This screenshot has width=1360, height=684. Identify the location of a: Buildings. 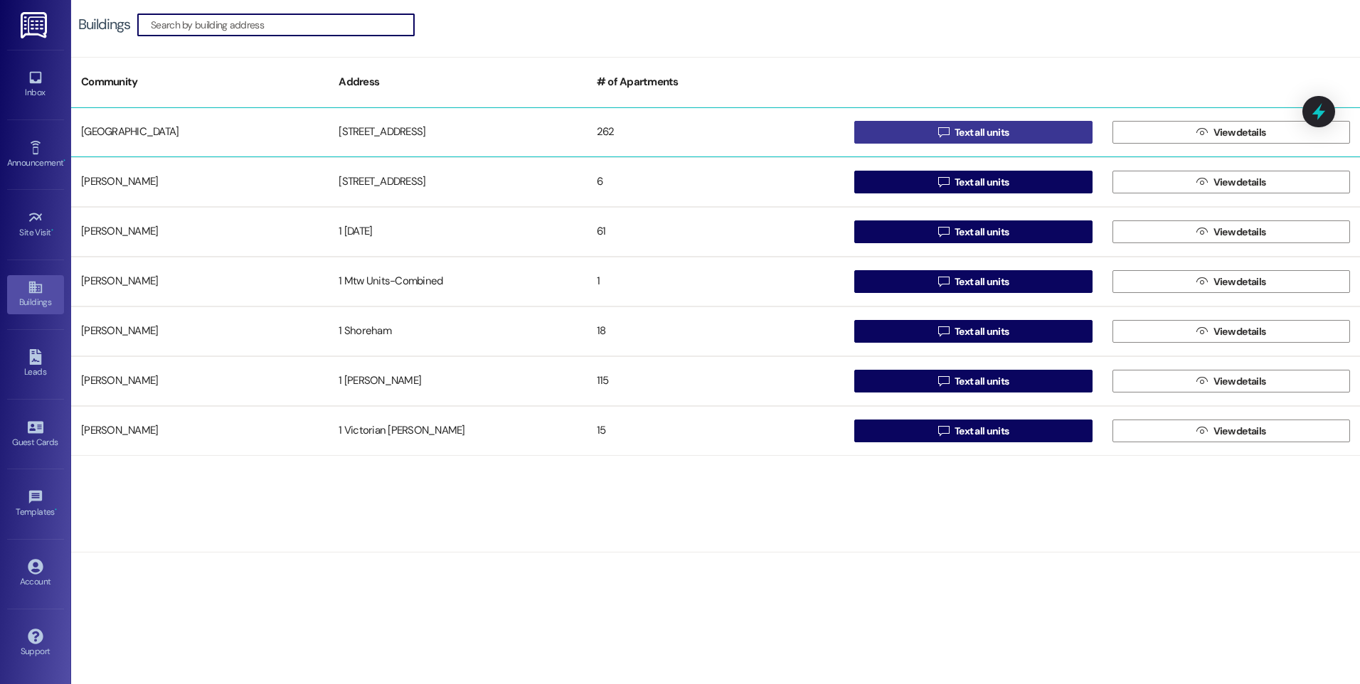
(36, 294).